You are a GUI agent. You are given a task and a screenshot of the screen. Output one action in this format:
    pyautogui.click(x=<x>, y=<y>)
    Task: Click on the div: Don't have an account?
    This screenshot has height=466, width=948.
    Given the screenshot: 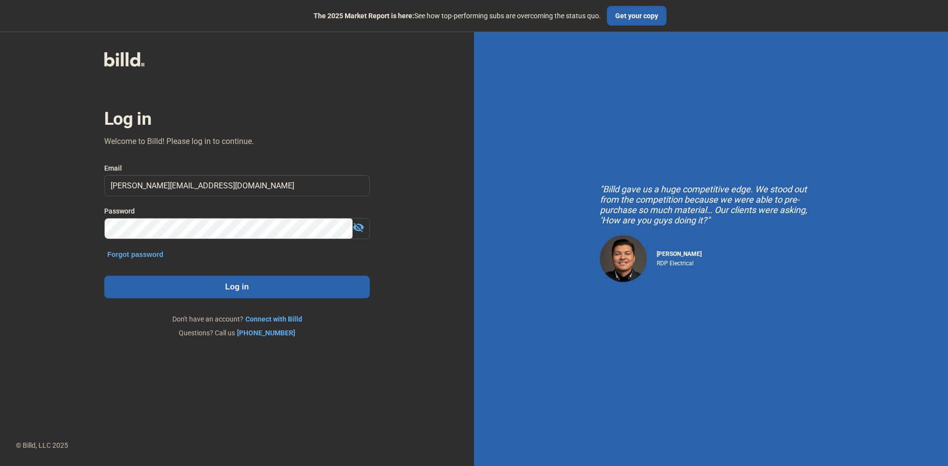 What is the action you would take?
    pyautogui.click(x=237, y=319)
    